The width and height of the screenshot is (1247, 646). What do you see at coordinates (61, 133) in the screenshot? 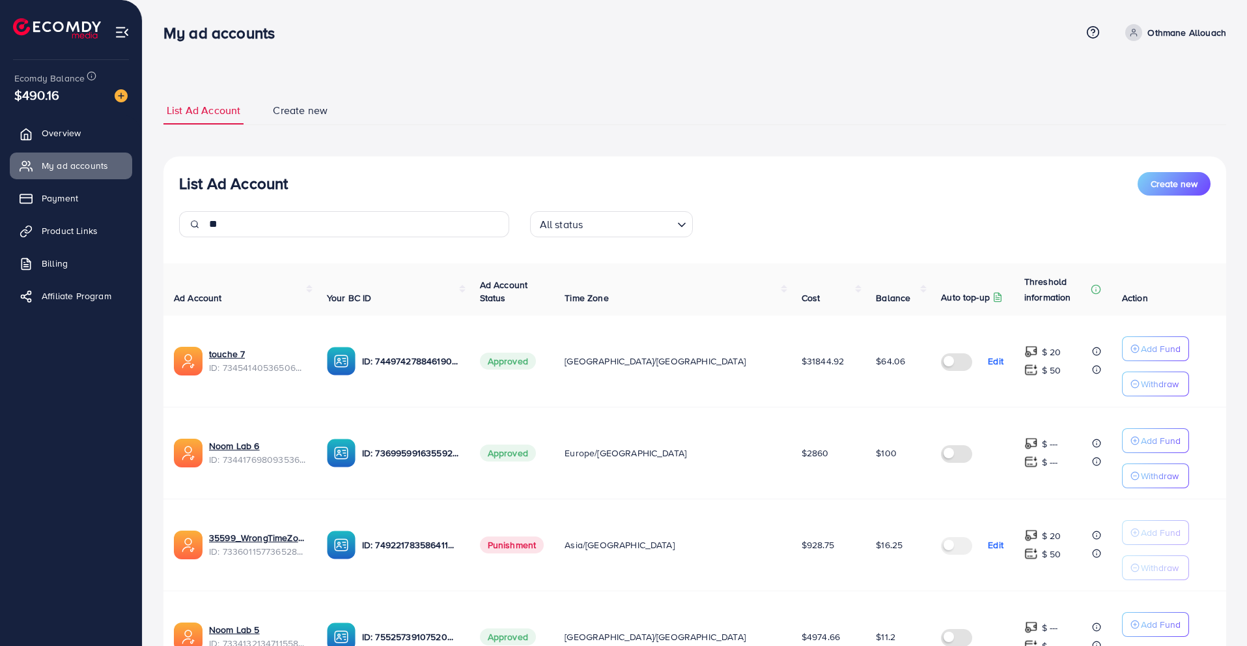
I see `span: Overview` at bounding box center [61, 133].